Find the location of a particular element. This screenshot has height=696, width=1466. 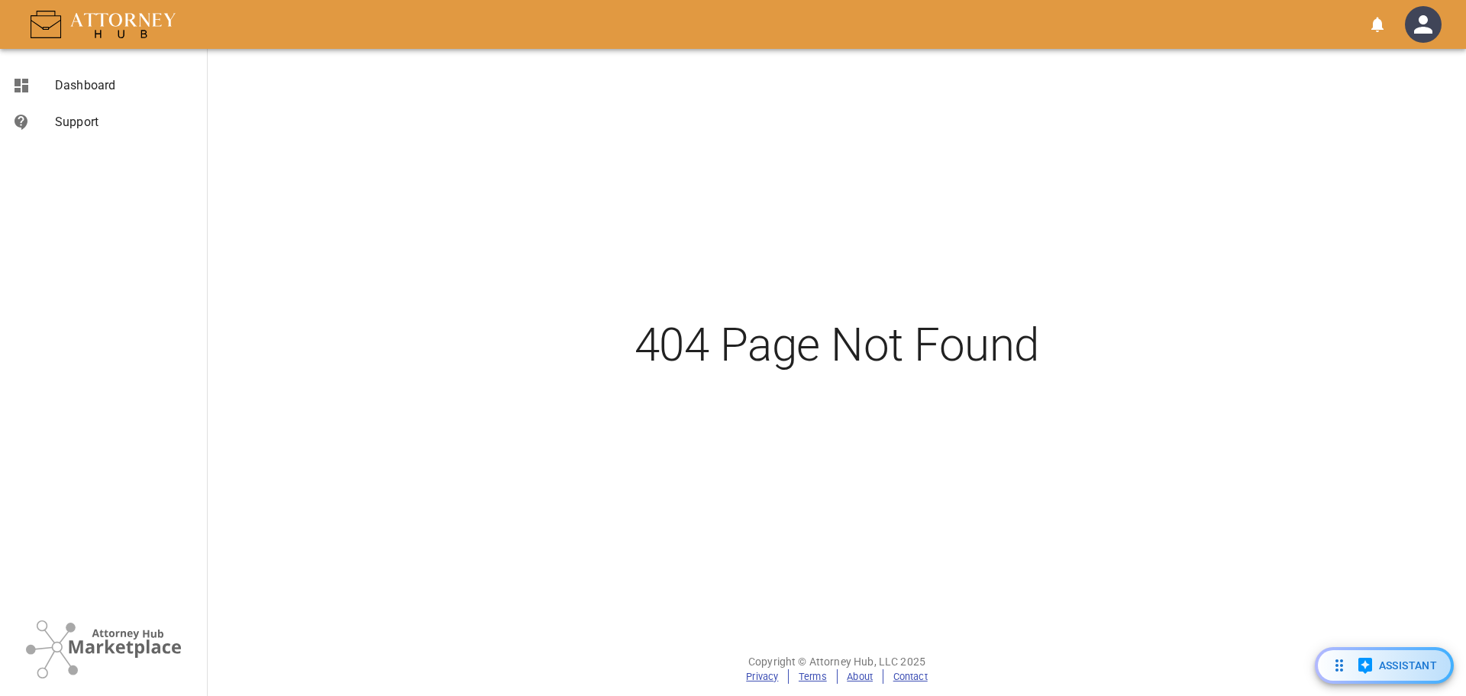

p: Copyright © Attorney Hub, LLC 2025 is located at coordinates (837, 661).